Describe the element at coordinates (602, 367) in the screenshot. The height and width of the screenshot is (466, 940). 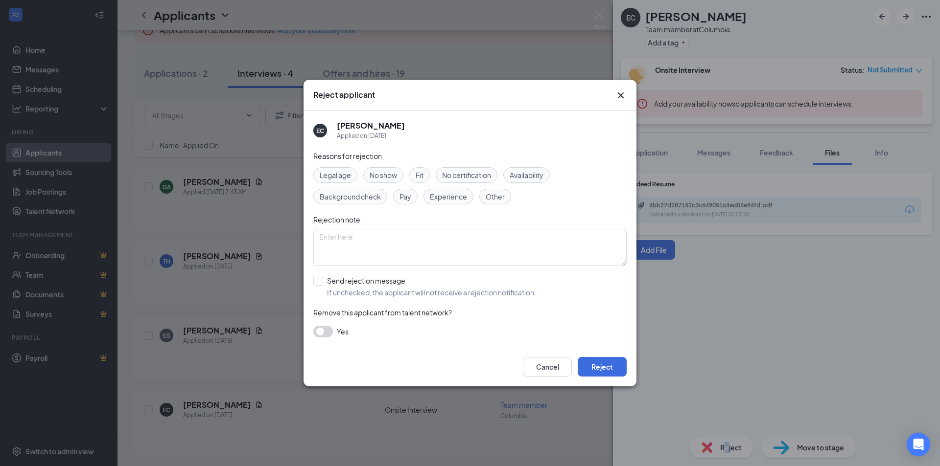
I see `button: Reject` at that location.